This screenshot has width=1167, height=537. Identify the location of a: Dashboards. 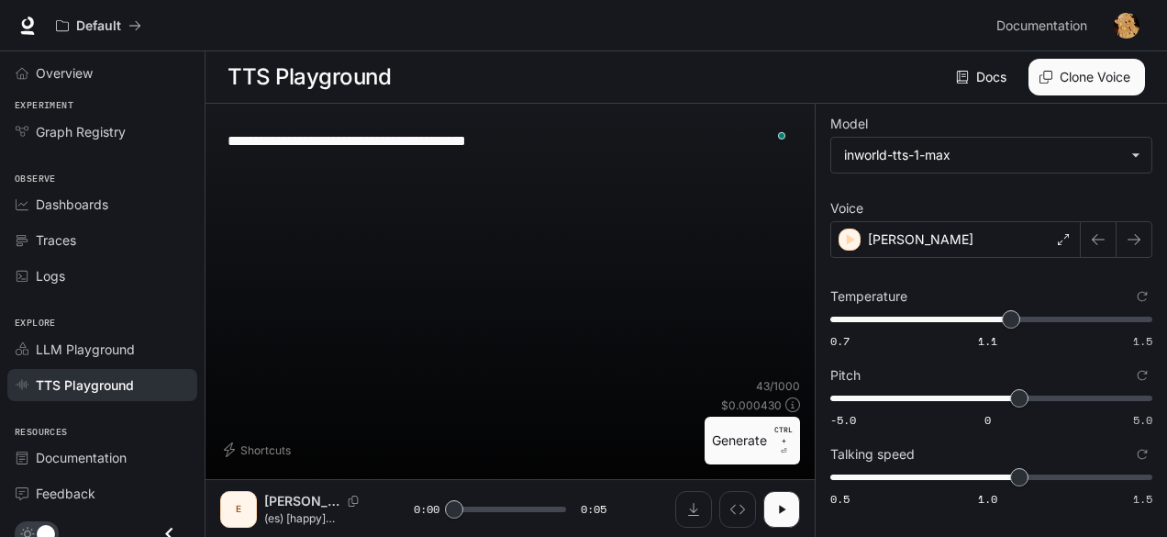
(102, 204).